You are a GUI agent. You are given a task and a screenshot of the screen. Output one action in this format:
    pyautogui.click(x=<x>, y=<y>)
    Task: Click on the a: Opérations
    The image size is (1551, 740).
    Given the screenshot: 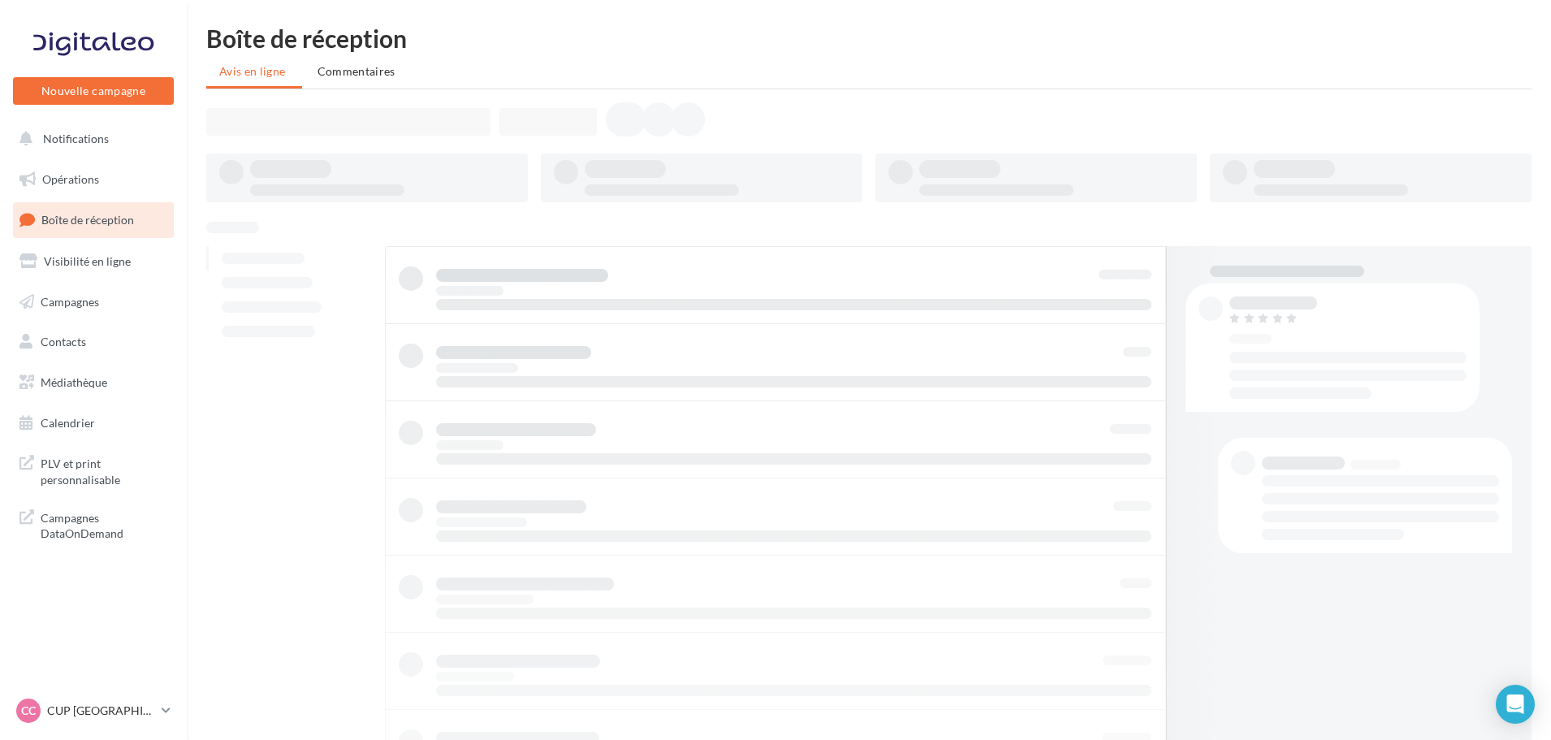 What is the action you would take?
    pyautogui.click(x=93, y=179)
    